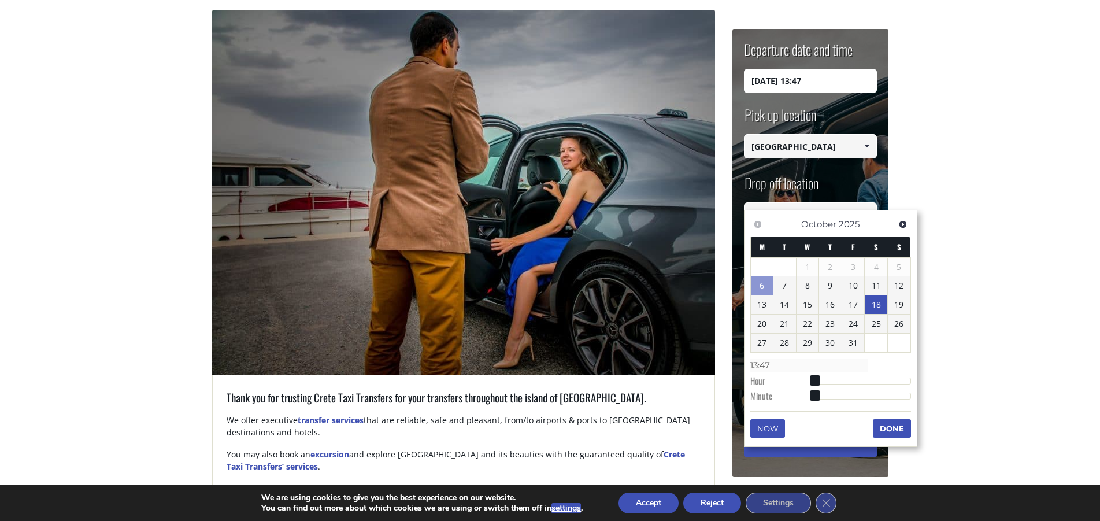 This screenshot has height=521, width=1100. What do you see at coordinates (780, 119) in the screenshot?
I see `label: Pick up location` at bounding box center [780, 119].